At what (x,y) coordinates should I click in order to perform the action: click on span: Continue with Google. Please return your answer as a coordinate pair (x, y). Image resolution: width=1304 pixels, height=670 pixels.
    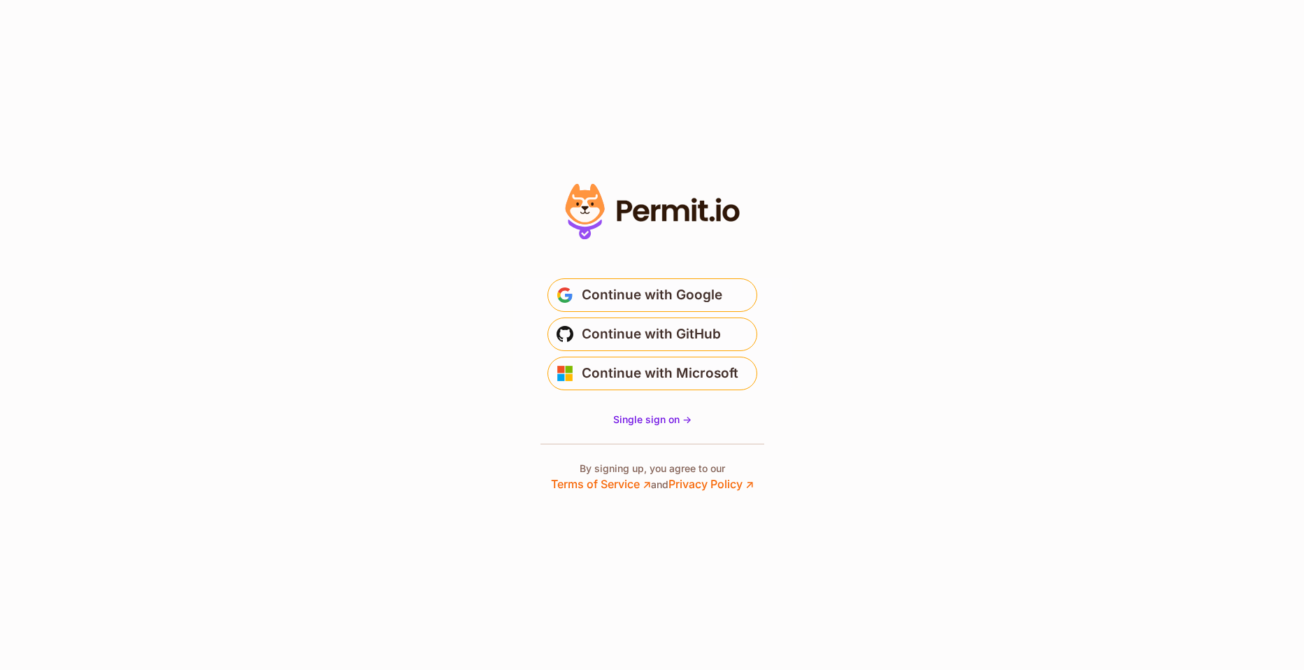
    Looking at the image, I should click on (652, 295).